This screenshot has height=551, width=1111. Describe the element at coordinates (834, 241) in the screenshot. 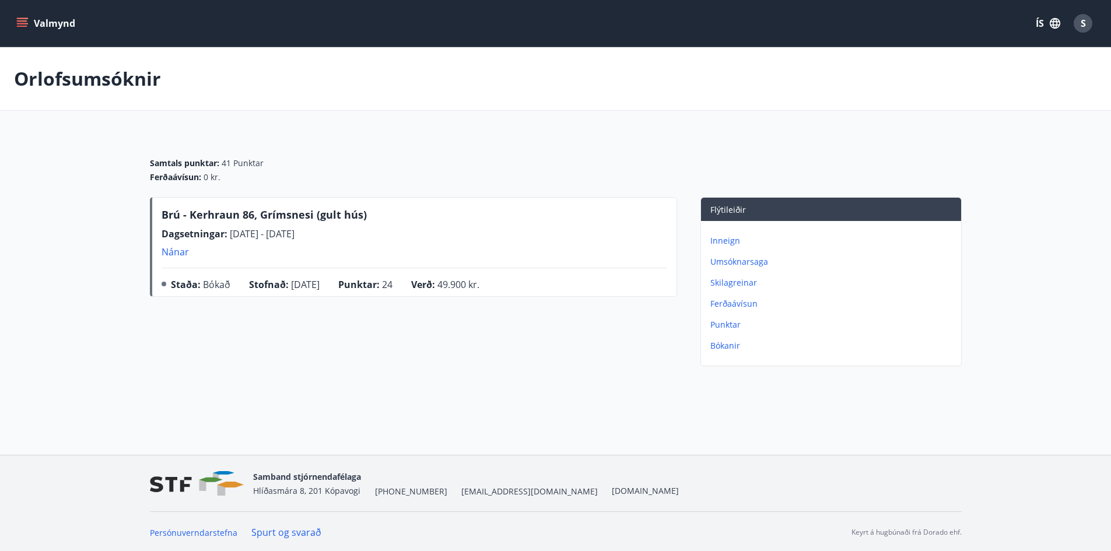

I see `p: Inneign` at that location.